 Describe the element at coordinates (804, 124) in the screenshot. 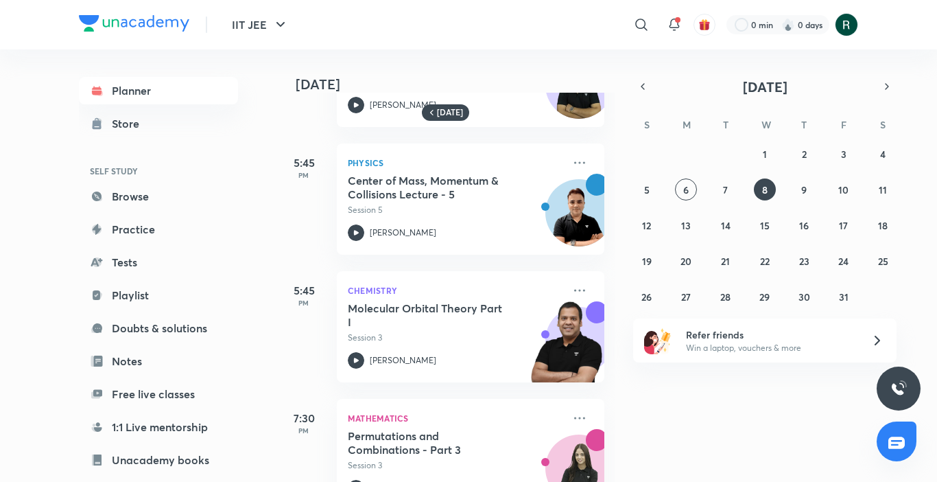

I see `abbr: Thursday` at that location.